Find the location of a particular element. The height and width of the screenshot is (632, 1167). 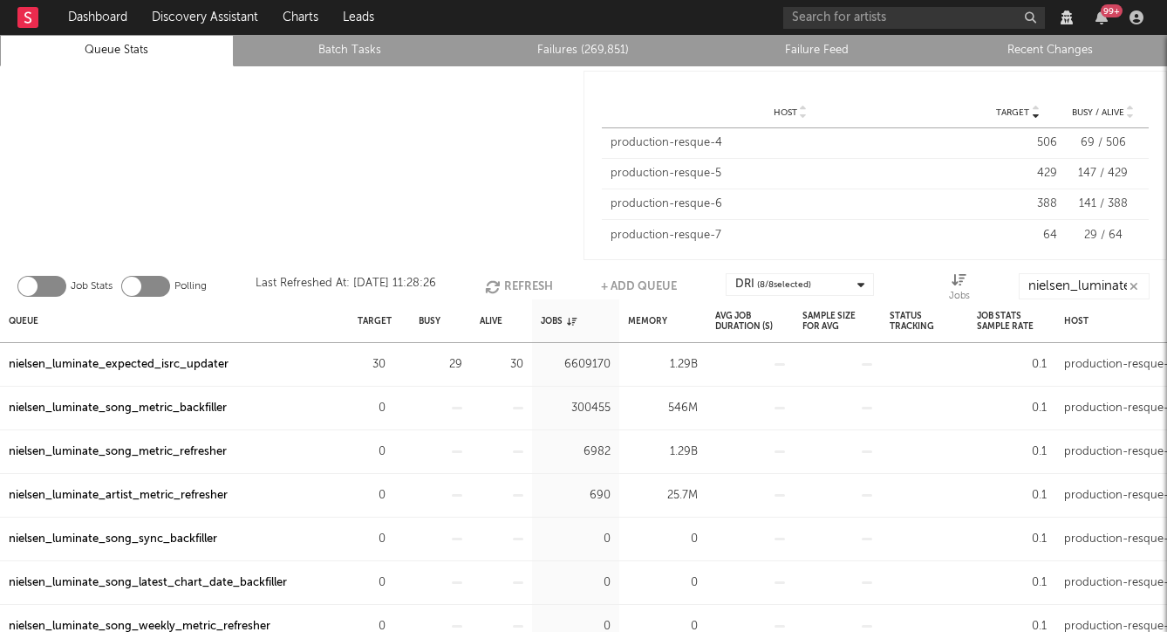

a: Queue Stats is located at coordinates (117, 51).